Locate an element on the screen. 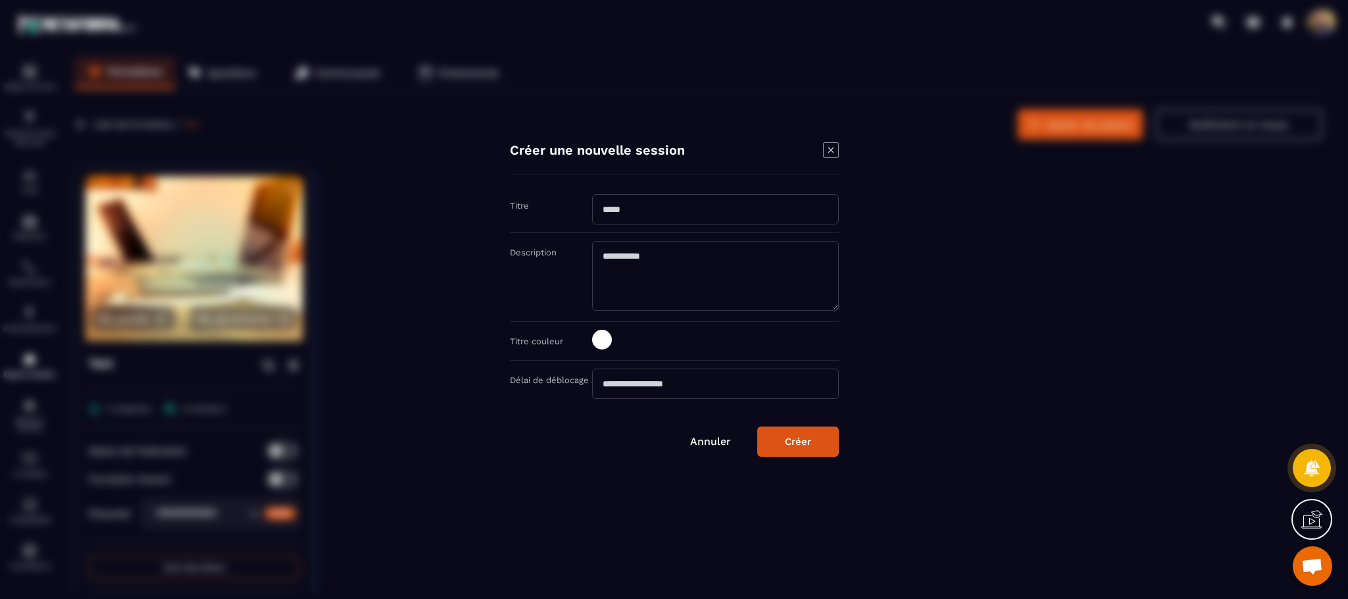  label: Titre couleur is located at coordinates (536, 341).